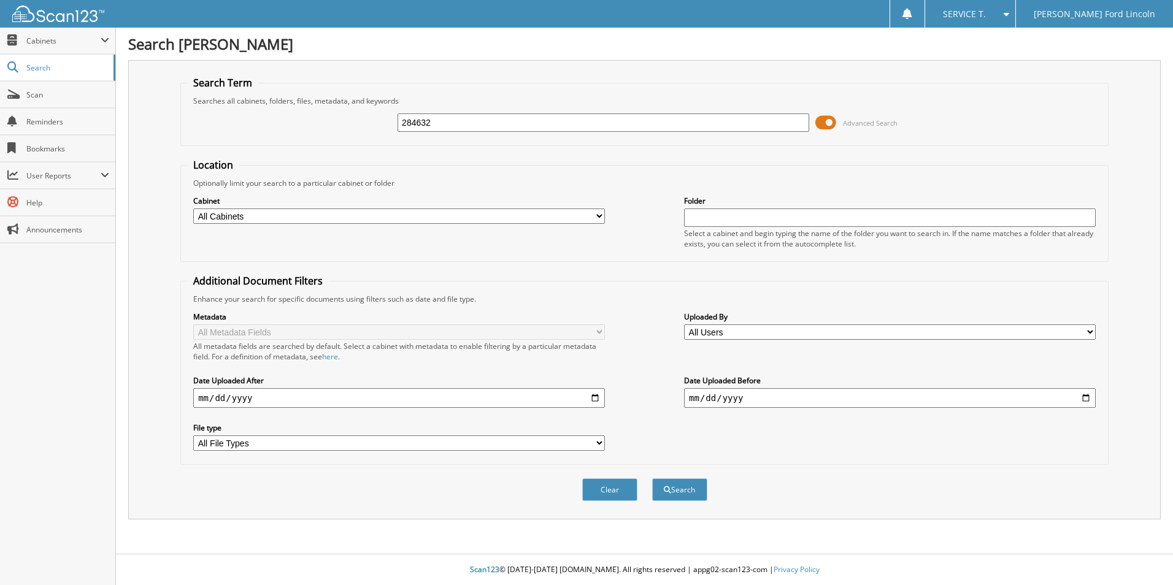 Image resolution: width=1173 pixels, height=585 pixels. Describe the element at coordinates (399, 352) in the screenshot. I see `div: All metadata fields are searched by default. Select a cabinet with metadata to enable filtering b...` at that location.